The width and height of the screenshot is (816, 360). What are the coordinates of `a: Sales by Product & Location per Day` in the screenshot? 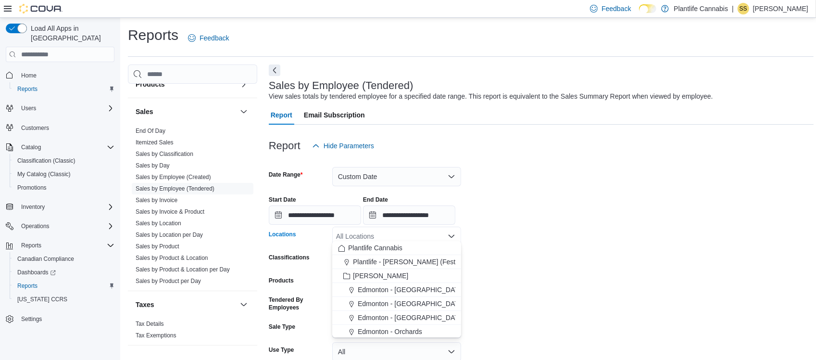 It's located at (183, 269).